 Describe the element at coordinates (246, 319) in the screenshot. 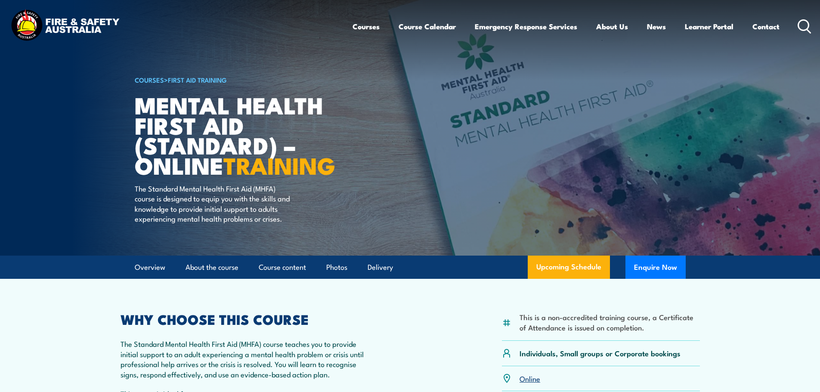

I see `h2: WHY CHOOSE THIS COURSE` at that location.